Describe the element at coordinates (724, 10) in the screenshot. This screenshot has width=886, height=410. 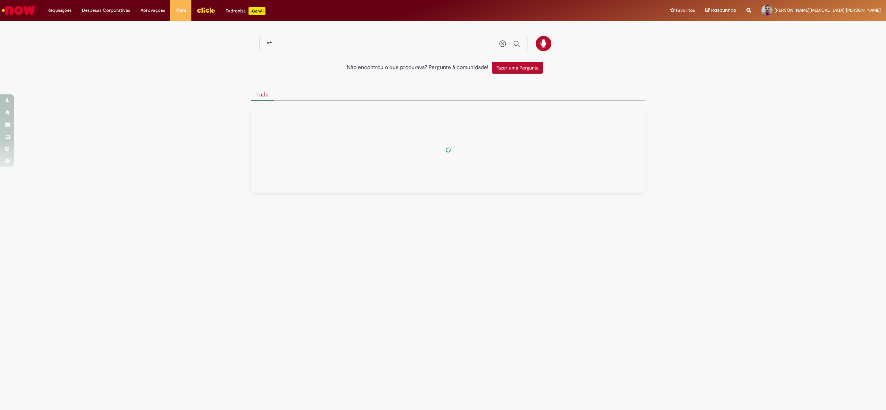
I see `span: Rascunhos` at that location.